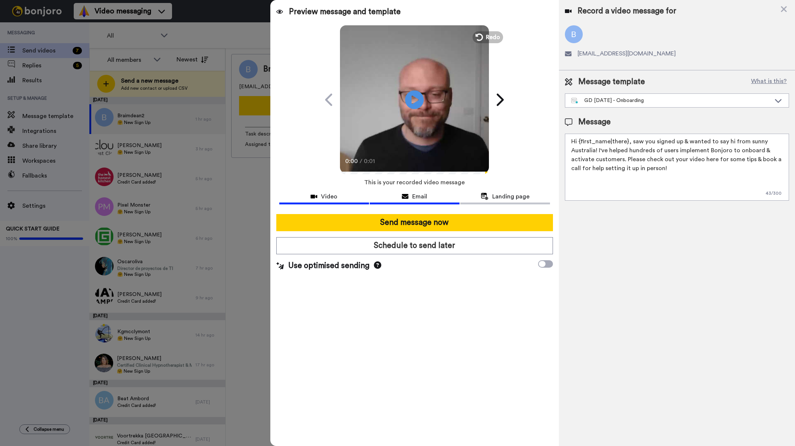  Describe the element at coordinates (594, 122) in the screenshot. I see `span: Message` at that location.